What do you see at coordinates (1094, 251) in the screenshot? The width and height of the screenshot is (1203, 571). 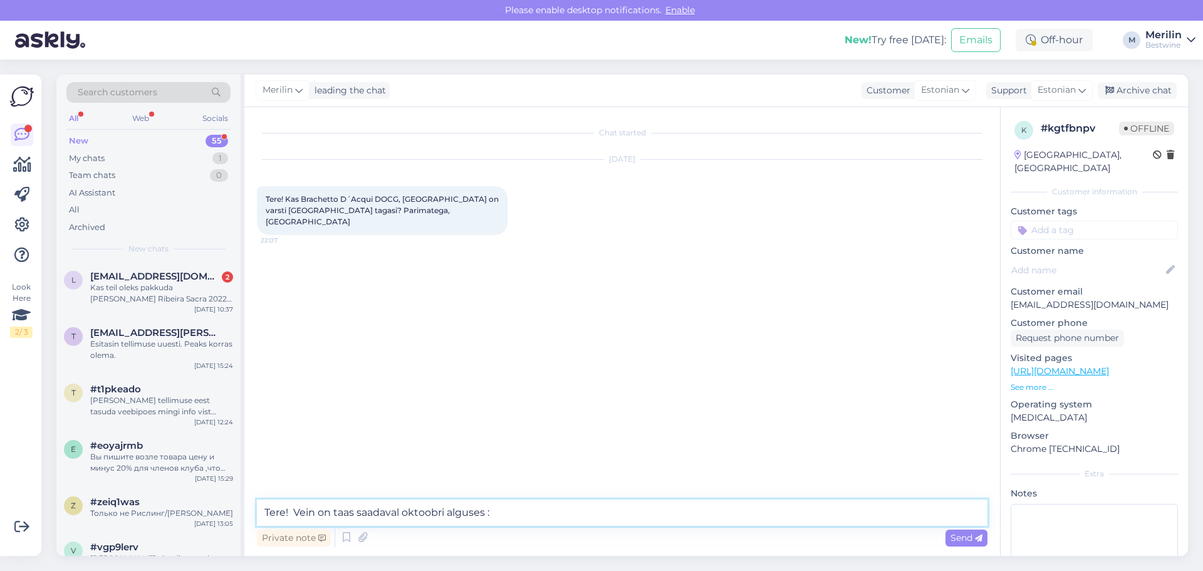 I see `p: Customer name` at bounding box center [1094, 251].